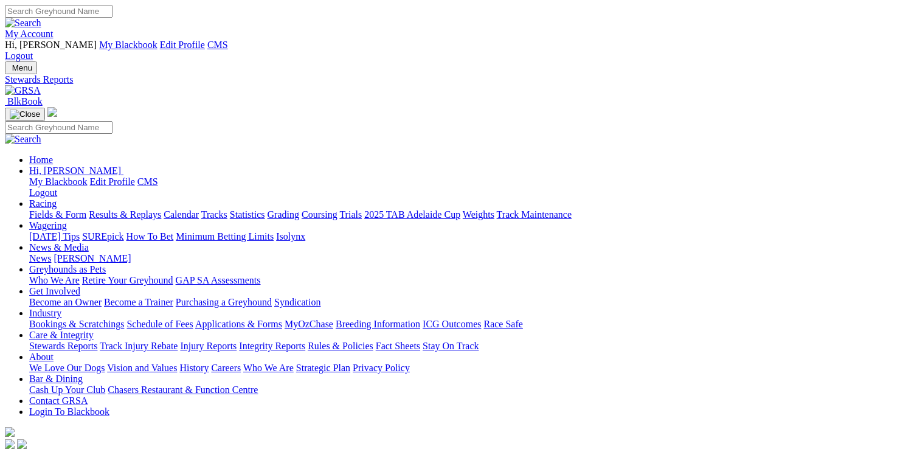 The image size is (920, 449). I want to click on a: History, so click(194, 367).